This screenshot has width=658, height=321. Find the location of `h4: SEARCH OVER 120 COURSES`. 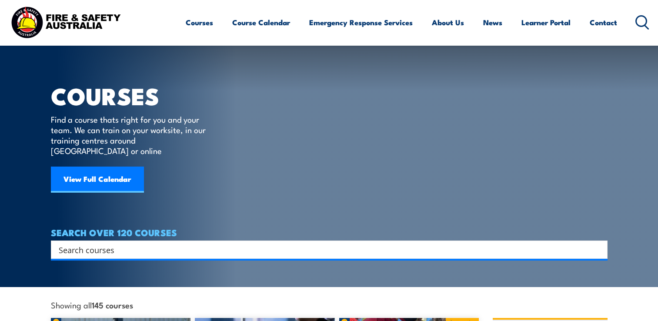

h4: SEARCH OVER 120 COURSES is located at coordinates (329, 232).